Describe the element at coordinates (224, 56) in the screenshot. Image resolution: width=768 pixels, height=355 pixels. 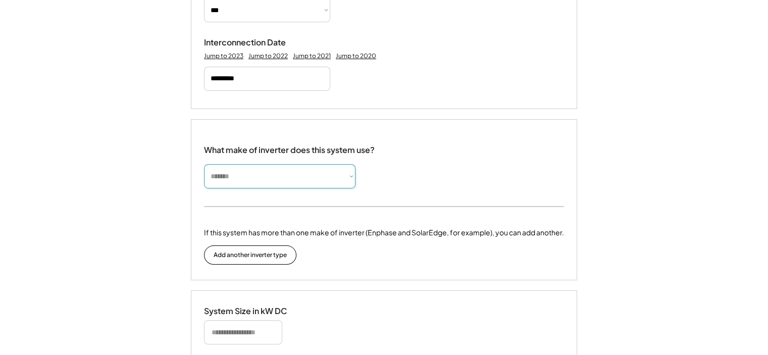
I see `div: Jump to 2023` at that location.